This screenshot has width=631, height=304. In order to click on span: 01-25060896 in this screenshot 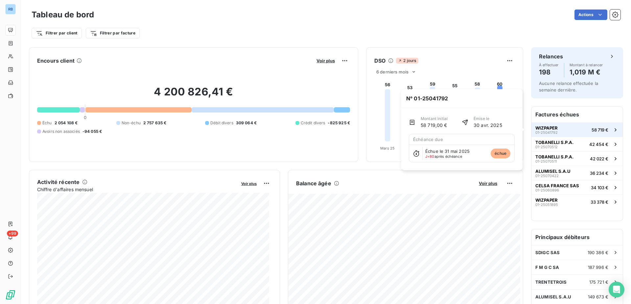, I will do `click(547, 190)`.